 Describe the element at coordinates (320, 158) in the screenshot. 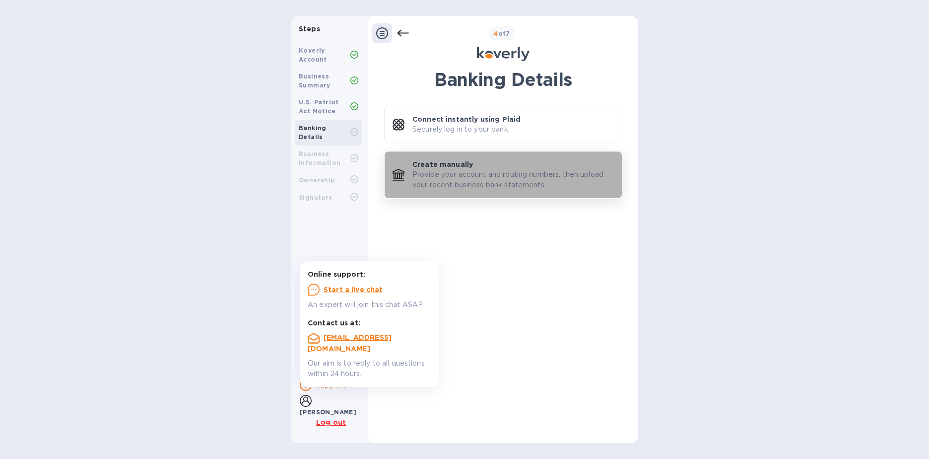

I see `b: Business Information` at that location.